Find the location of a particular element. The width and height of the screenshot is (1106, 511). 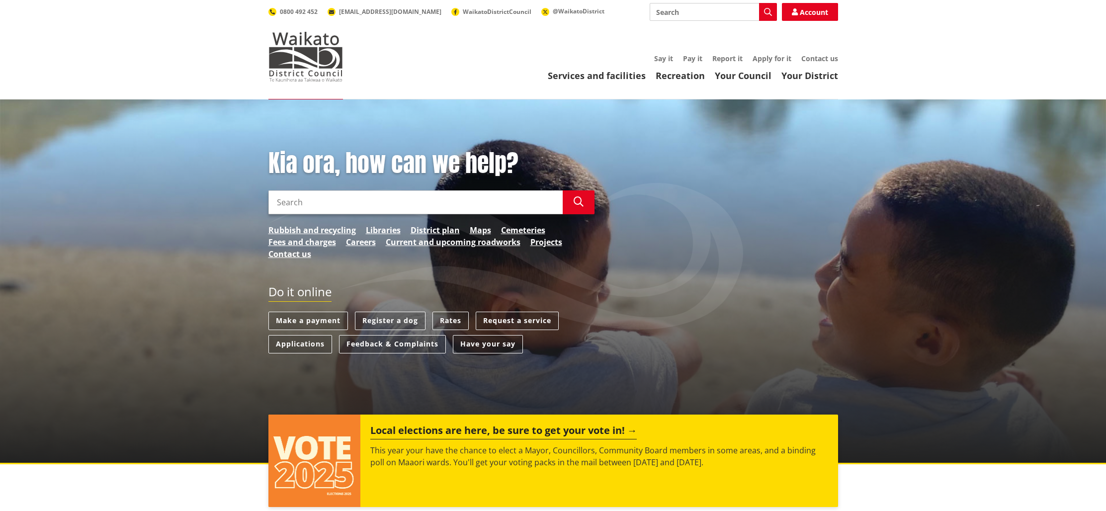

a: Register a dog is located at coordinates (390, 321).